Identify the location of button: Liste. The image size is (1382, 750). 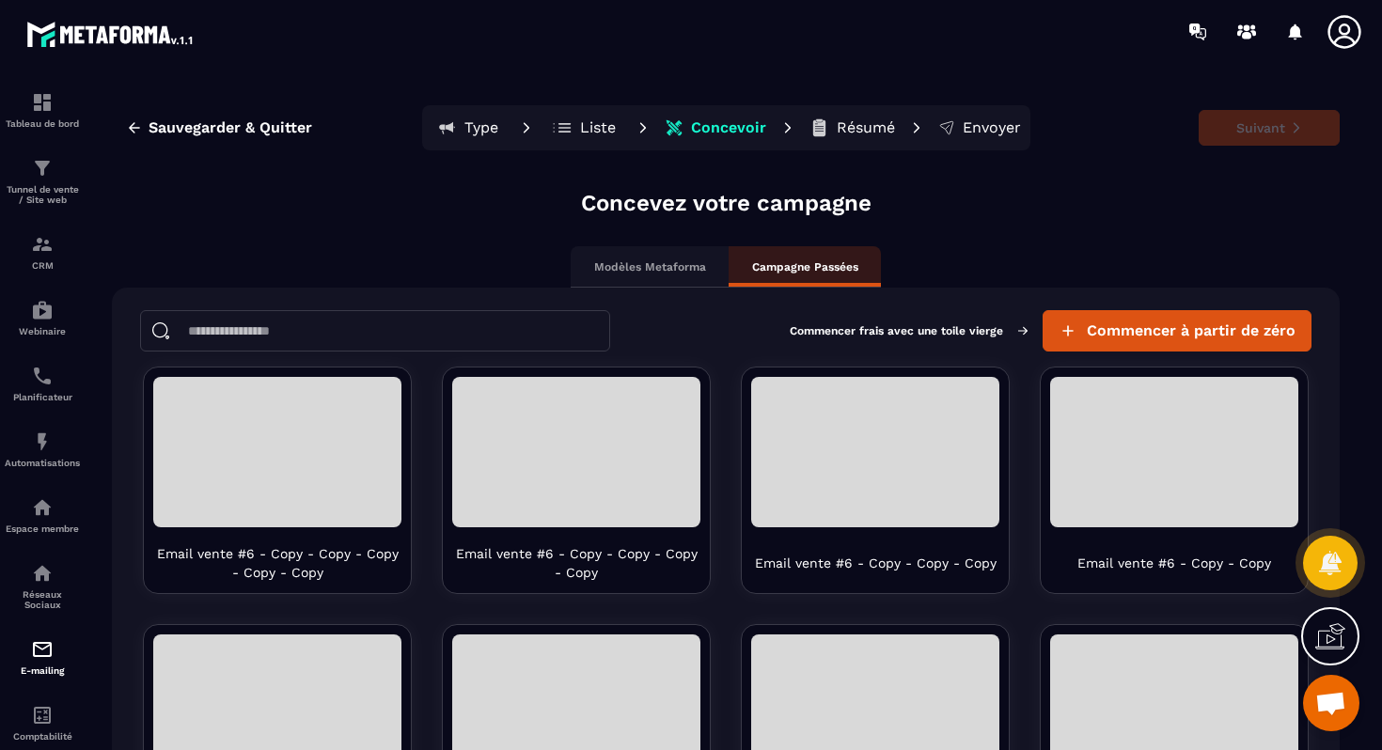
(585, 128).